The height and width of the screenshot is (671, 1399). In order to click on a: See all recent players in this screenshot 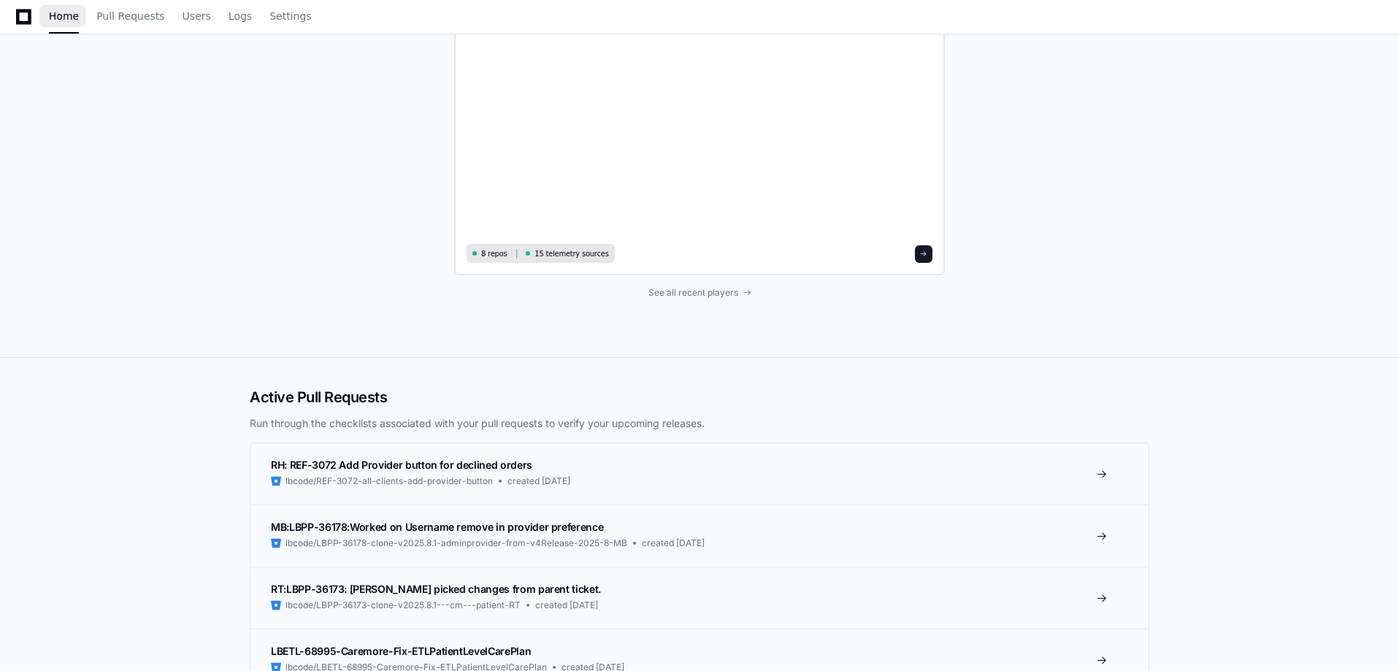, I will do `click(699, 293)`.